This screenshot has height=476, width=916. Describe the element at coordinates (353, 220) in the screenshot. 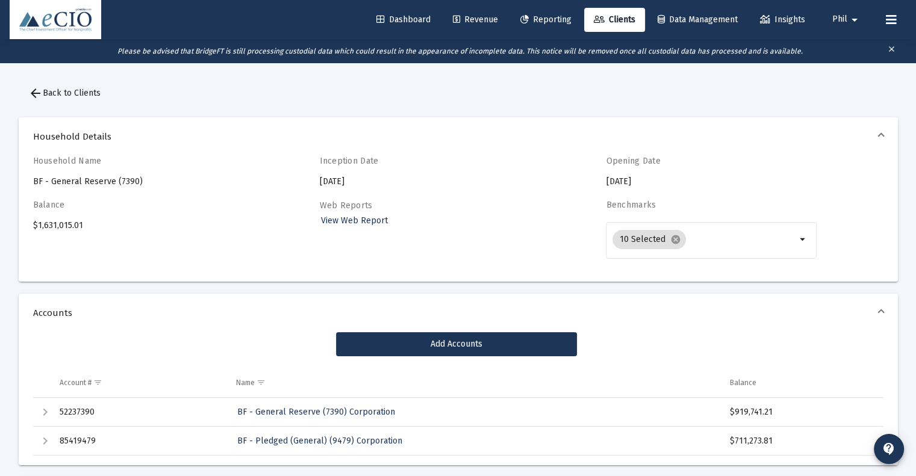

I see `span: View Web Report` at that location.